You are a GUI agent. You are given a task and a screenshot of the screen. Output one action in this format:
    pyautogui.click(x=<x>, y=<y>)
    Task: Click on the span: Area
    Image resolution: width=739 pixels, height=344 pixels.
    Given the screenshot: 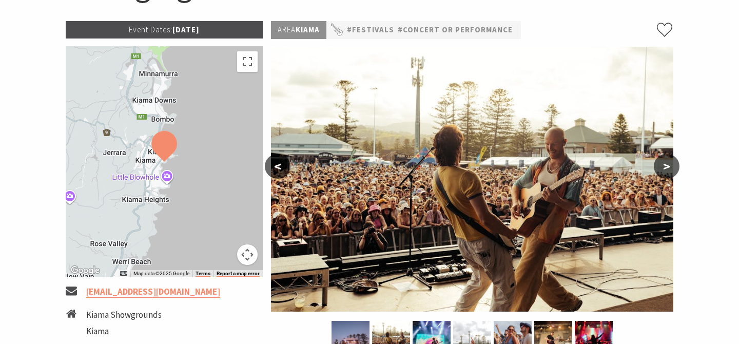 What is the action you would take?
    pyautogui.click(x=286, y=29)
    